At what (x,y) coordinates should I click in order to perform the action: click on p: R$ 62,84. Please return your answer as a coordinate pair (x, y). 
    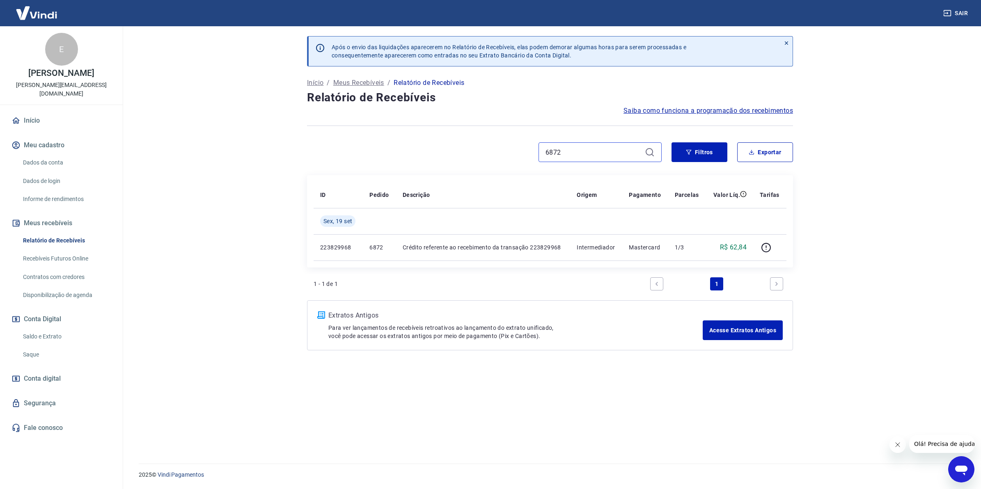
    Looking at the image, I should click on (733, 247).